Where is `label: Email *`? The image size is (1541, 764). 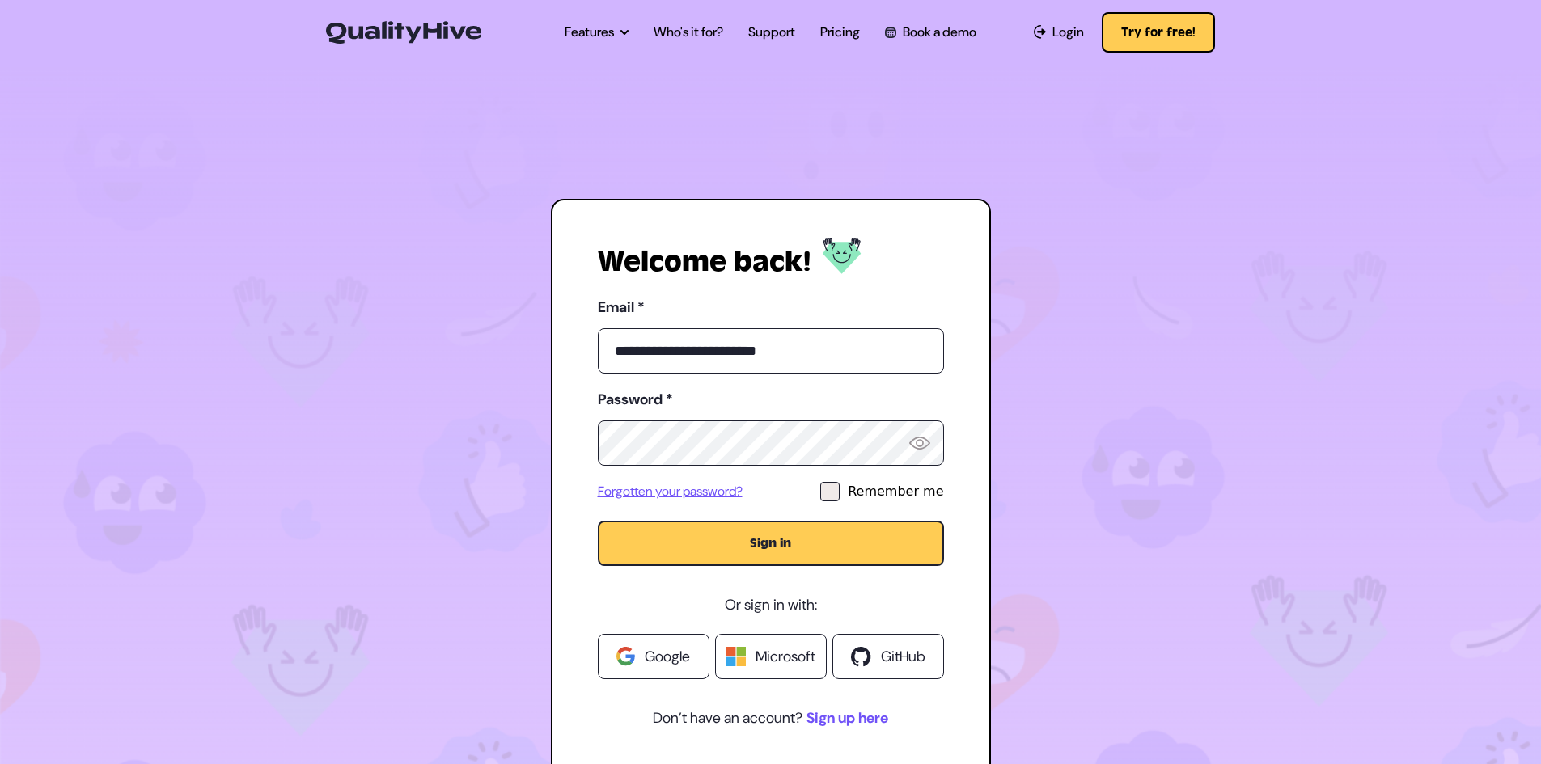 label: Email * is located at coordinates (771, 307).